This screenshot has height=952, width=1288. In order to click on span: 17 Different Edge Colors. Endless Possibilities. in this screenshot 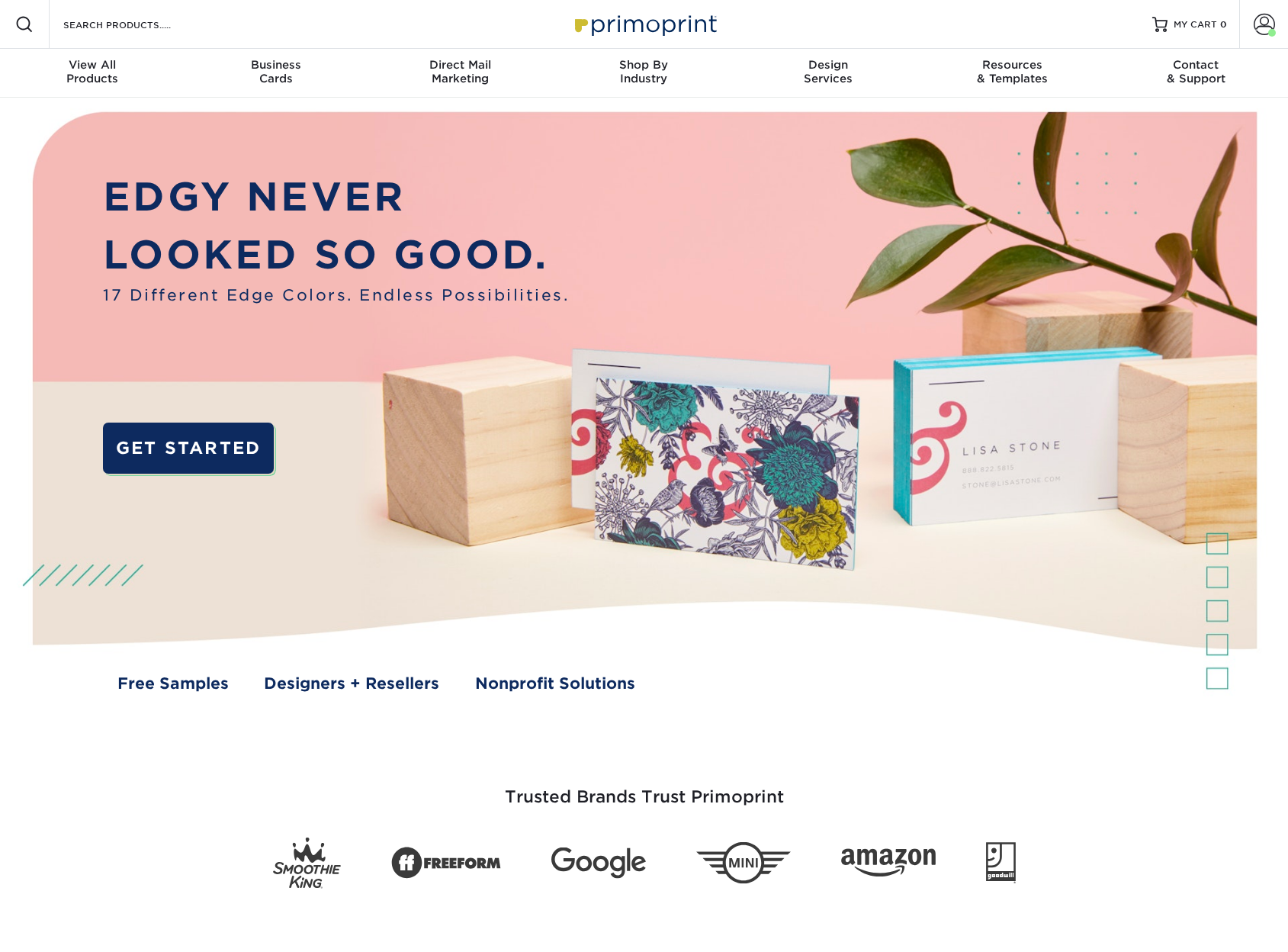, I will do `click(335, 295)`.